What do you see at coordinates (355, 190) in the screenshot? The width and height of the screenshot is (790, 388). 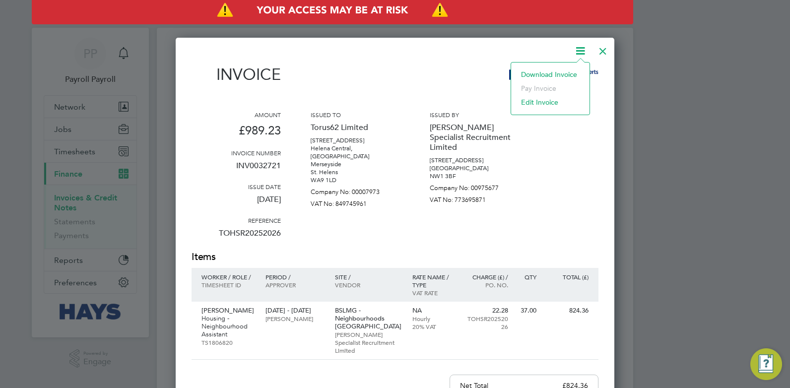 I see `p: Company No: 00007973` at bounding box center [355, 190].